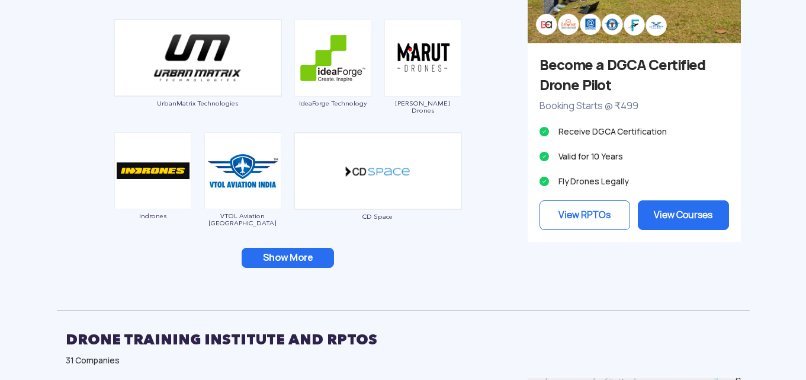 This screenshot has width=806, height=380. I want to click on h3: Become a DGCA Certified Drone Pilot, so click(634, 75).